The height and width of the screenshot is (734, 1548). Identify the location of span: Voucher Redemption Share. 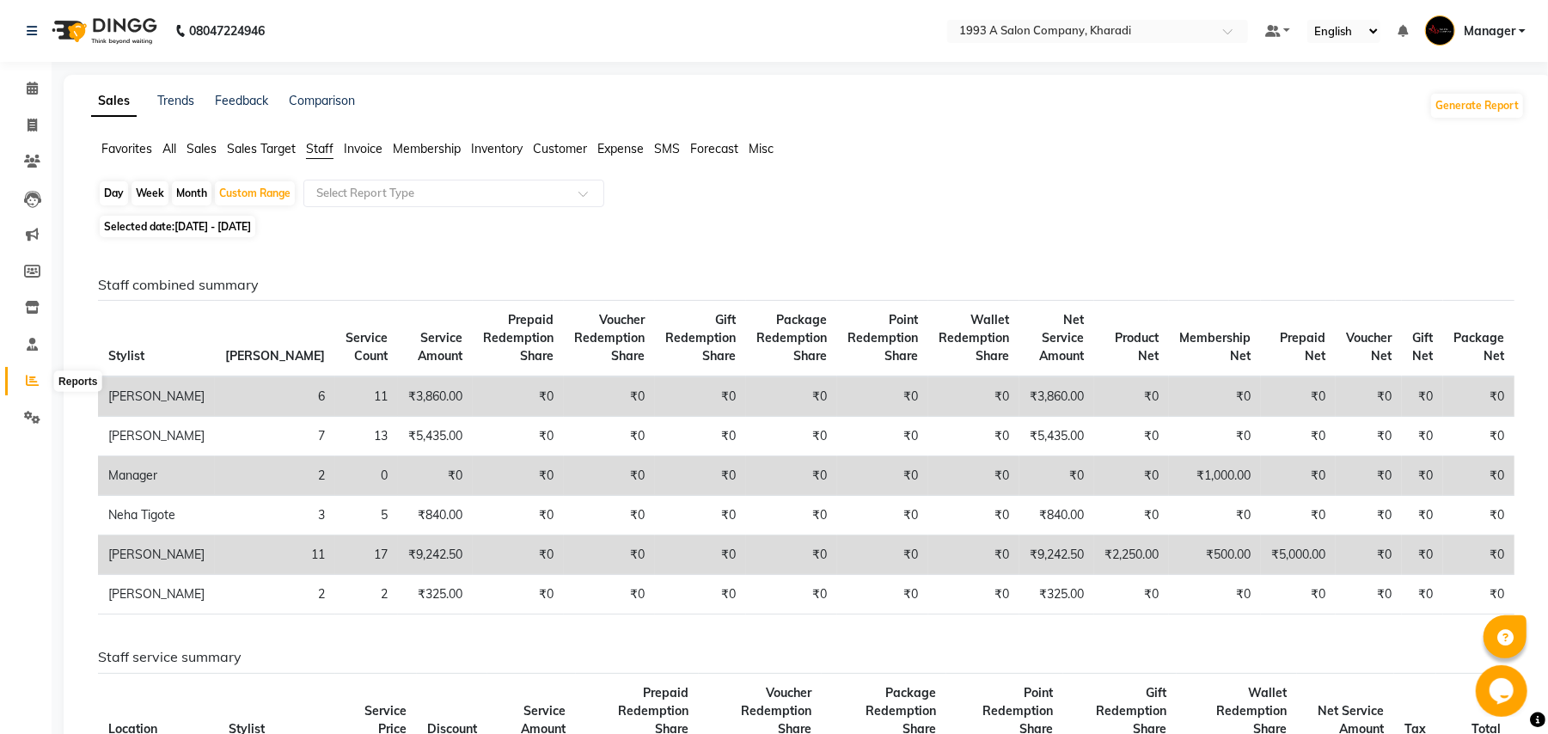
(609, 338).